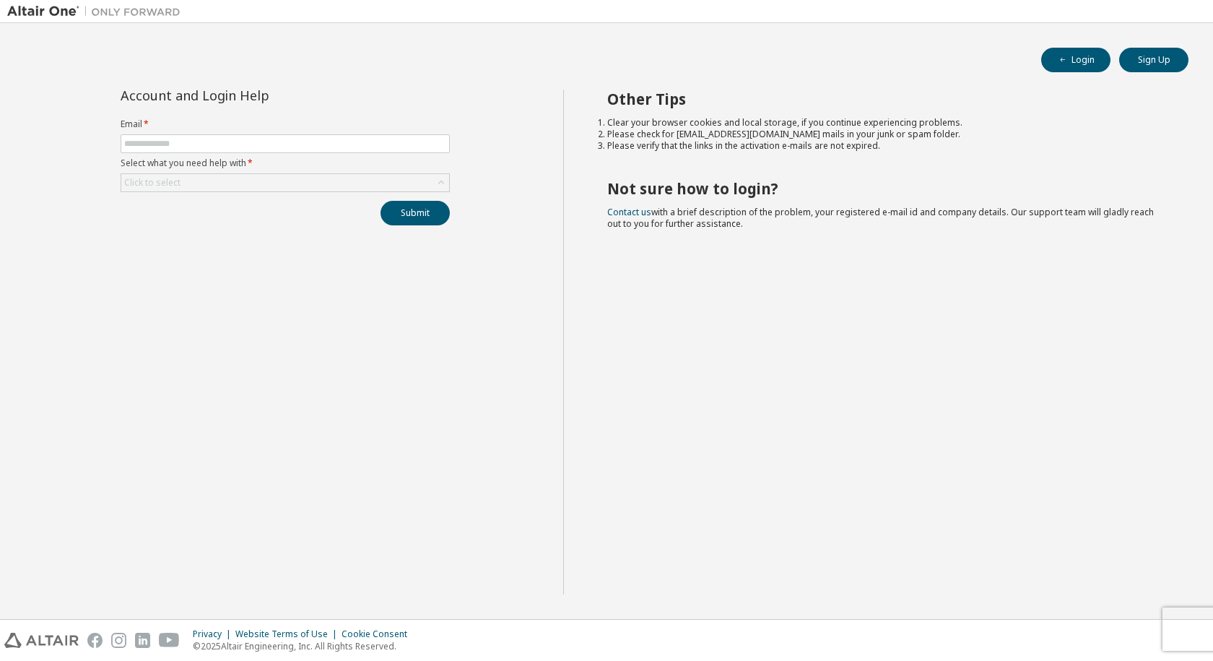 This screenshot has height=661, width=1213. Describe the element at coordinates (885, 188) in the screenshot. I see `h2: Not sure how to login?` at that location.